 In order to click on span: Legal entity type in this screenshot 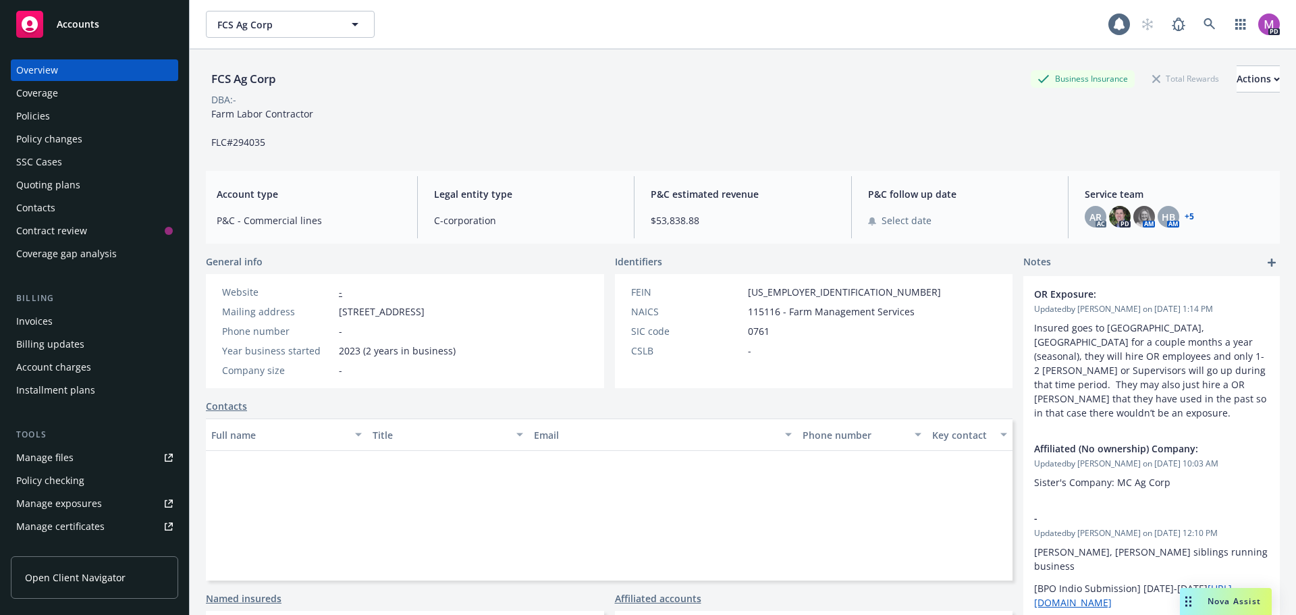, I will do `click(526, 194)`.